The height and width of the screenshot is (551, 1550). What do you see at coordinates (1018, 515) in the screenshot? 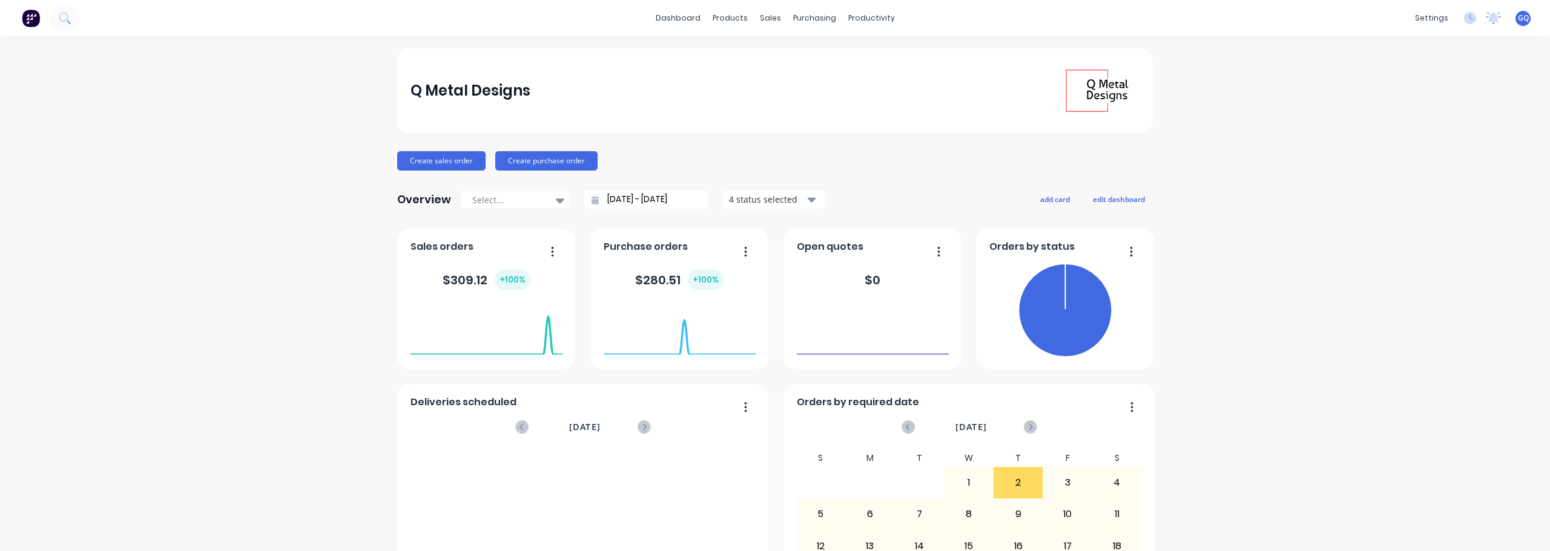
I see `div: 9` at bounding box center [1018, 515].